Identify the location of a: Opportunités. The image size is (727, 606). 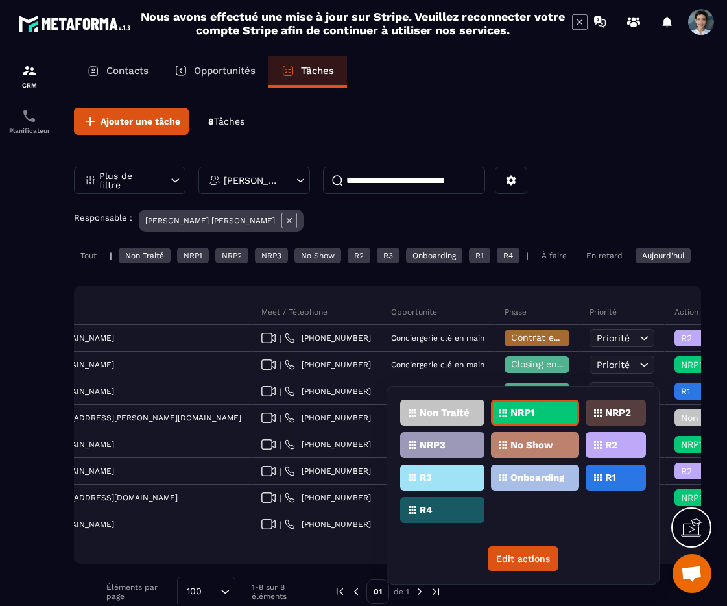
(215, 72).